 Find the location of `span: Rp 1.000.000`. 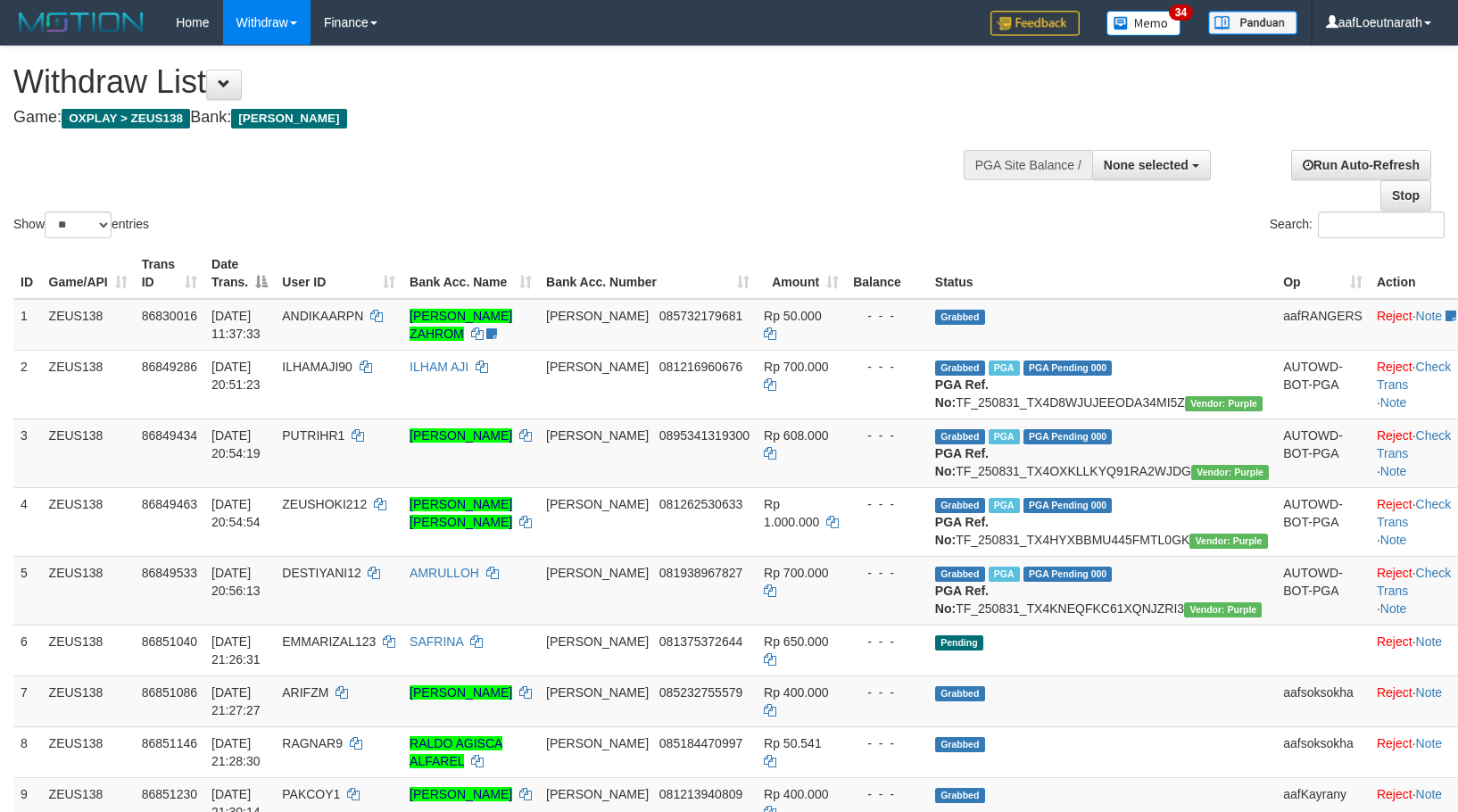

span: Rp 1.000.000 is located at coordinates (792, 513).